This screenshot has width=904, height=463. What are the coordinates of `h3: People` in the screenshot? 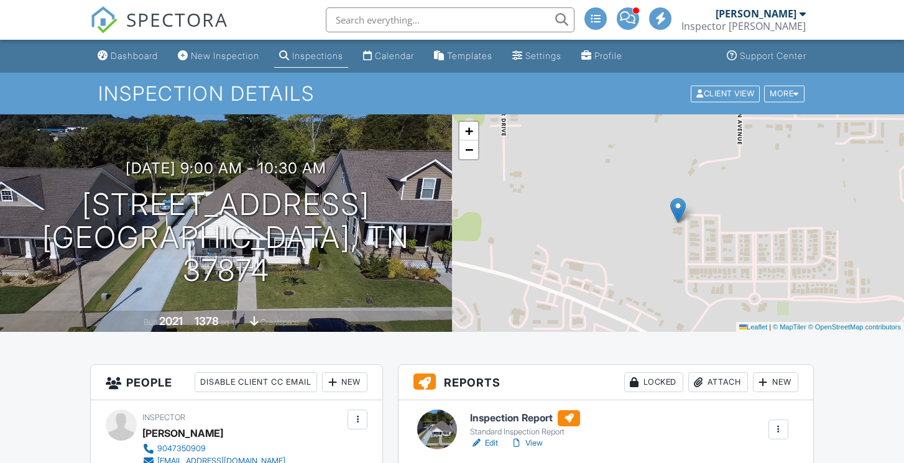 It's located at (236, 382).